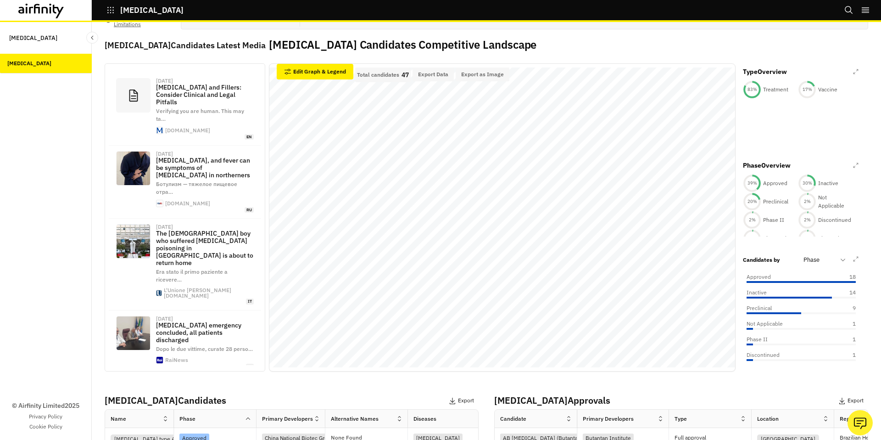  Describe the element at coordinates (768, 419) in the screenshot. I see `div: Location` at that location.